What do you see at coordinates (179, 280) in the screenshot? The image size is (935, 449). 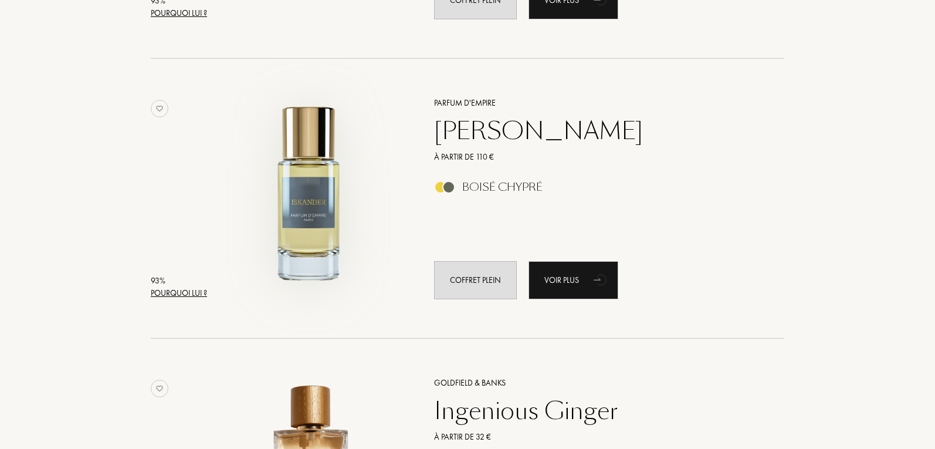 I see `div: 93 %` at bounding box center [179, 280].